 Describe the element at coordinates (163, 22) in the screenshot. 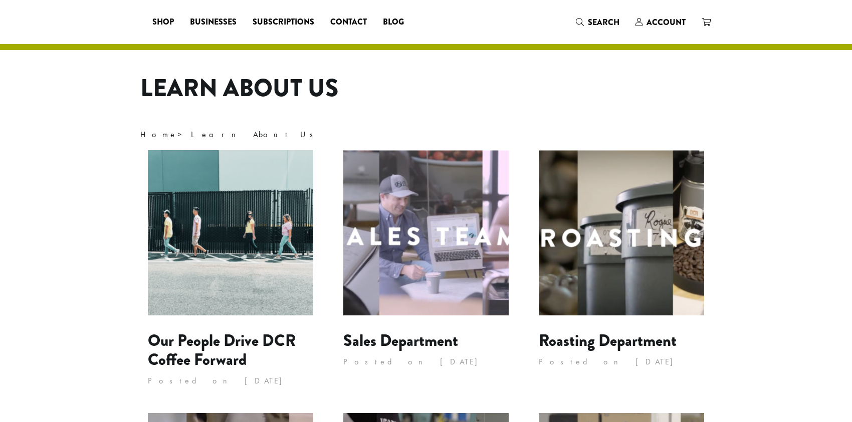

I see `span: Shop` at that location.